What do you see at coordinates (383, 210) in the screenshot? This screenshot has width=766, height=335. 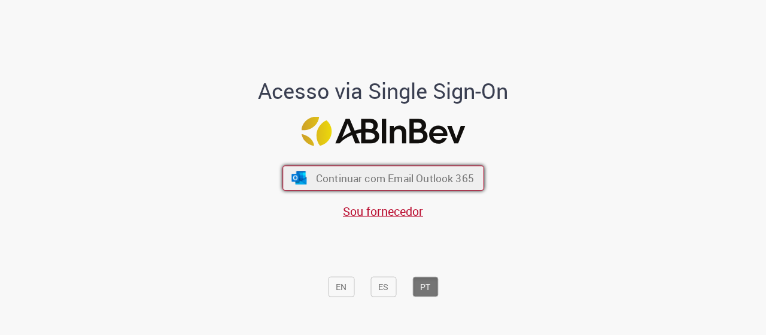 I see `span: Sou fornecedor` at bounding box center [383, 210].